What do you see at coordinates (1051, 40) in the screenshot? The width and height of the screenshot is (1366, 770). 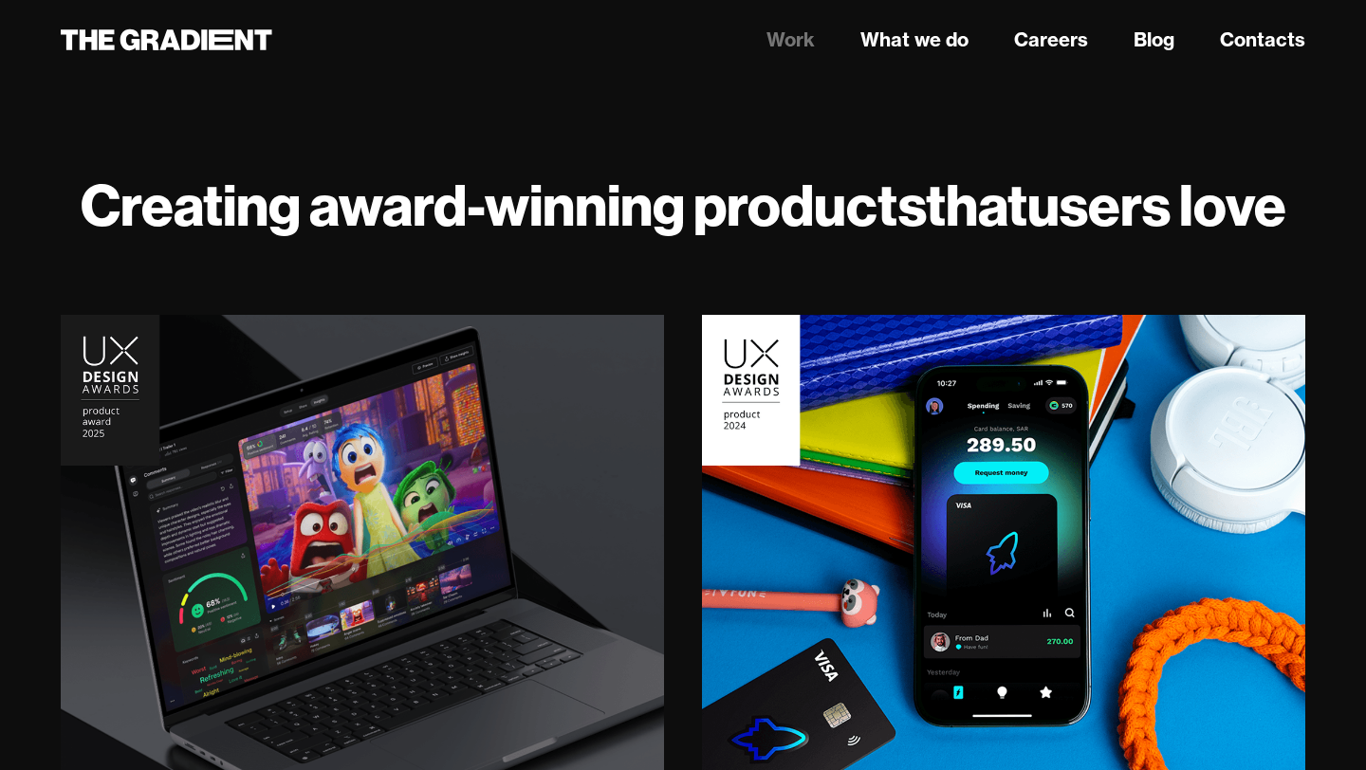 I see `a: Careers` at bounding box center [1051, 40].